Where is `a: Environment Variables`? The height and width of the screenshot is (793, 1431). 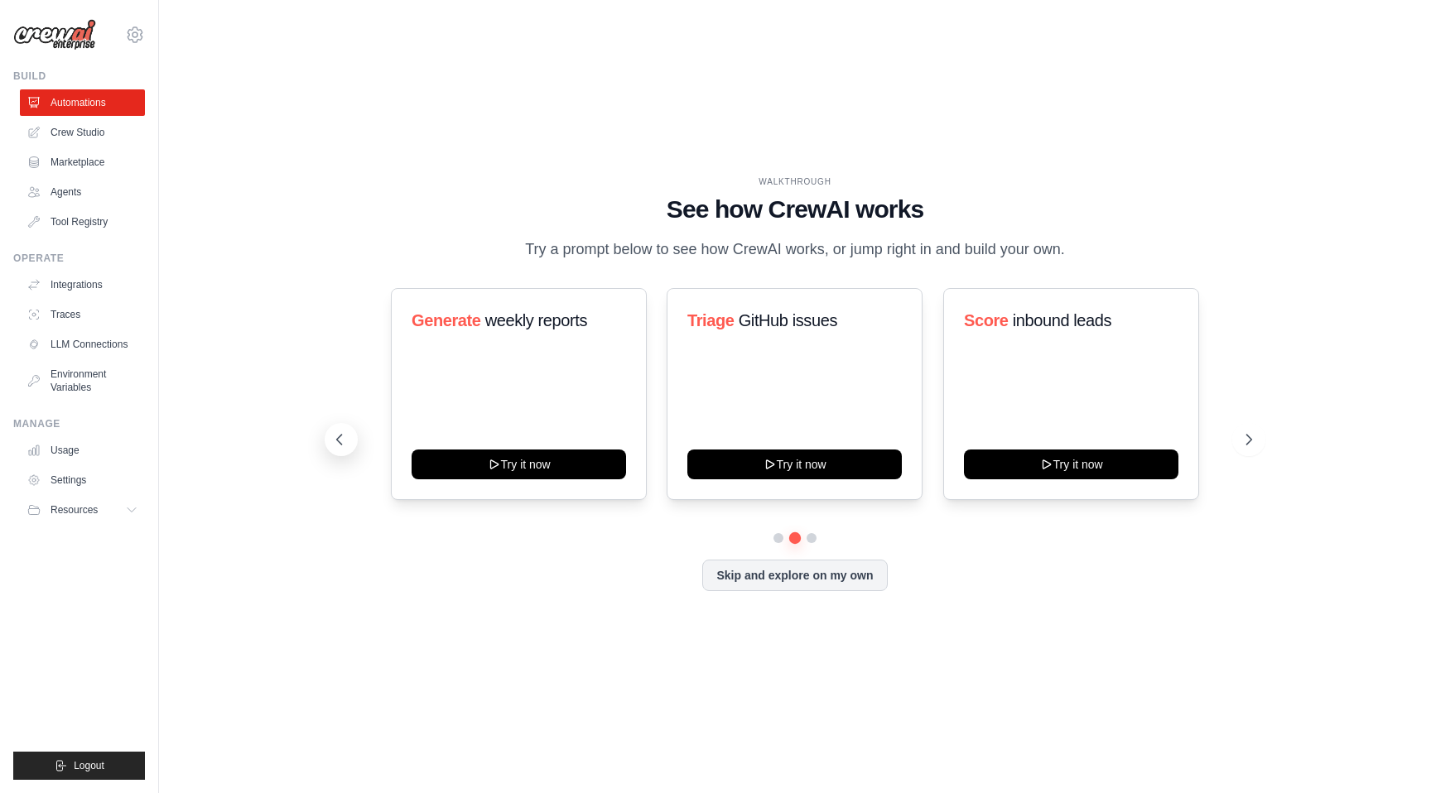
a: Environment Variables is located at coordinates (82, 381).